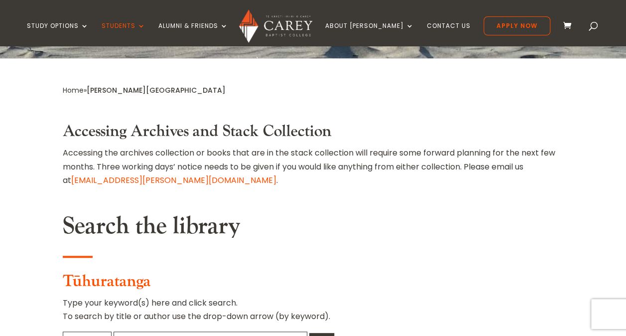  Describe the element at coordinates (73, 90) in the screenshot. I see `a: Home` at that location.